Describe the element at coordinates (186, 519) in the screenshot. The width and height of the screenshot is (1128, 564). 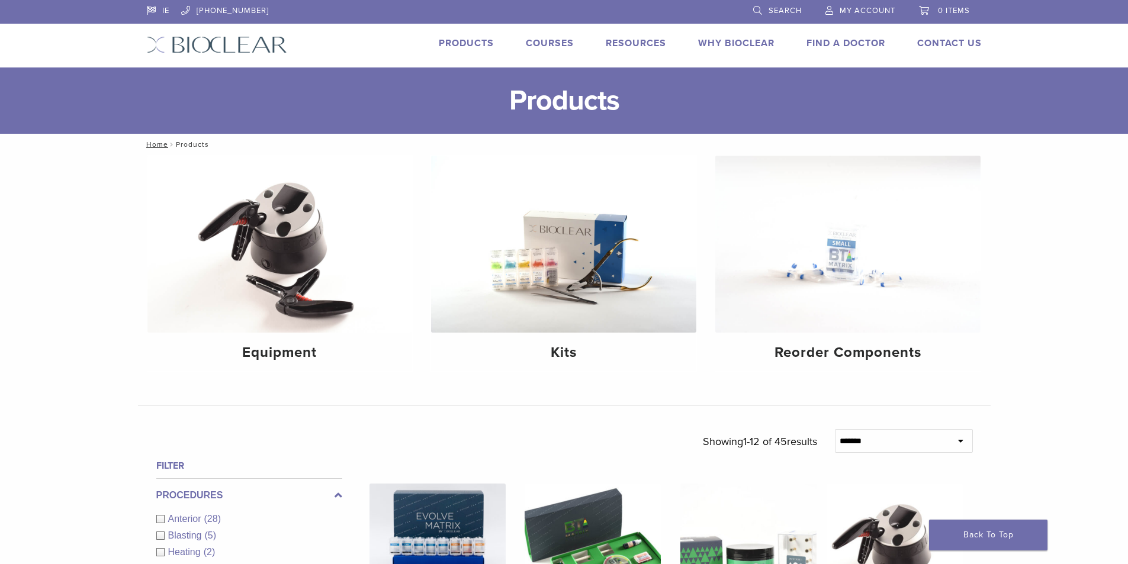
I see `span: Anterior` at that location.